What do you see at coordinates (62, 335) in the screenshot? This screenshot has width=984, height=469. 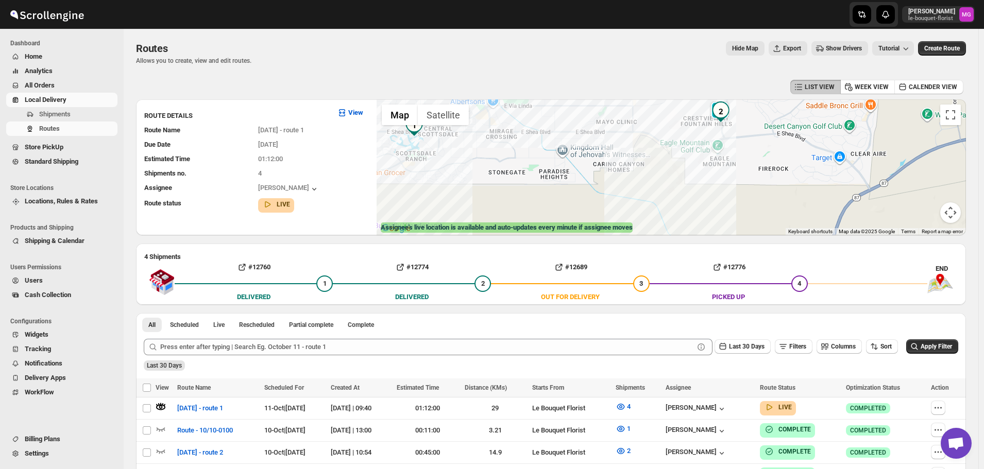 I see `button: Widgets` at bounding box center [62, 335].